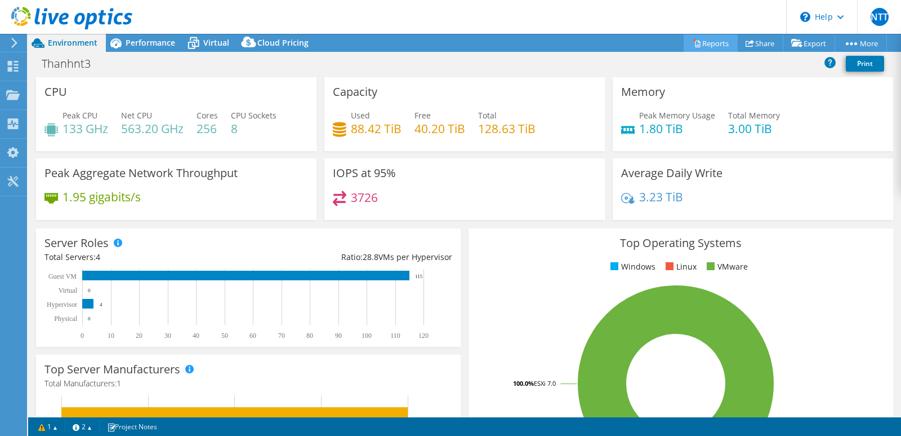 The image size is (901, 436). What do you see at coordinates (207, 128) in the screenshot?
I see `h4: 256` at bounding box center [207, 128].